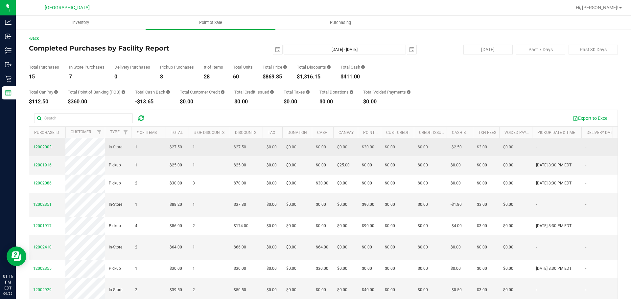  I want to click on i: Sum of the total prices of all purchases in the date range., so click(285, 67).